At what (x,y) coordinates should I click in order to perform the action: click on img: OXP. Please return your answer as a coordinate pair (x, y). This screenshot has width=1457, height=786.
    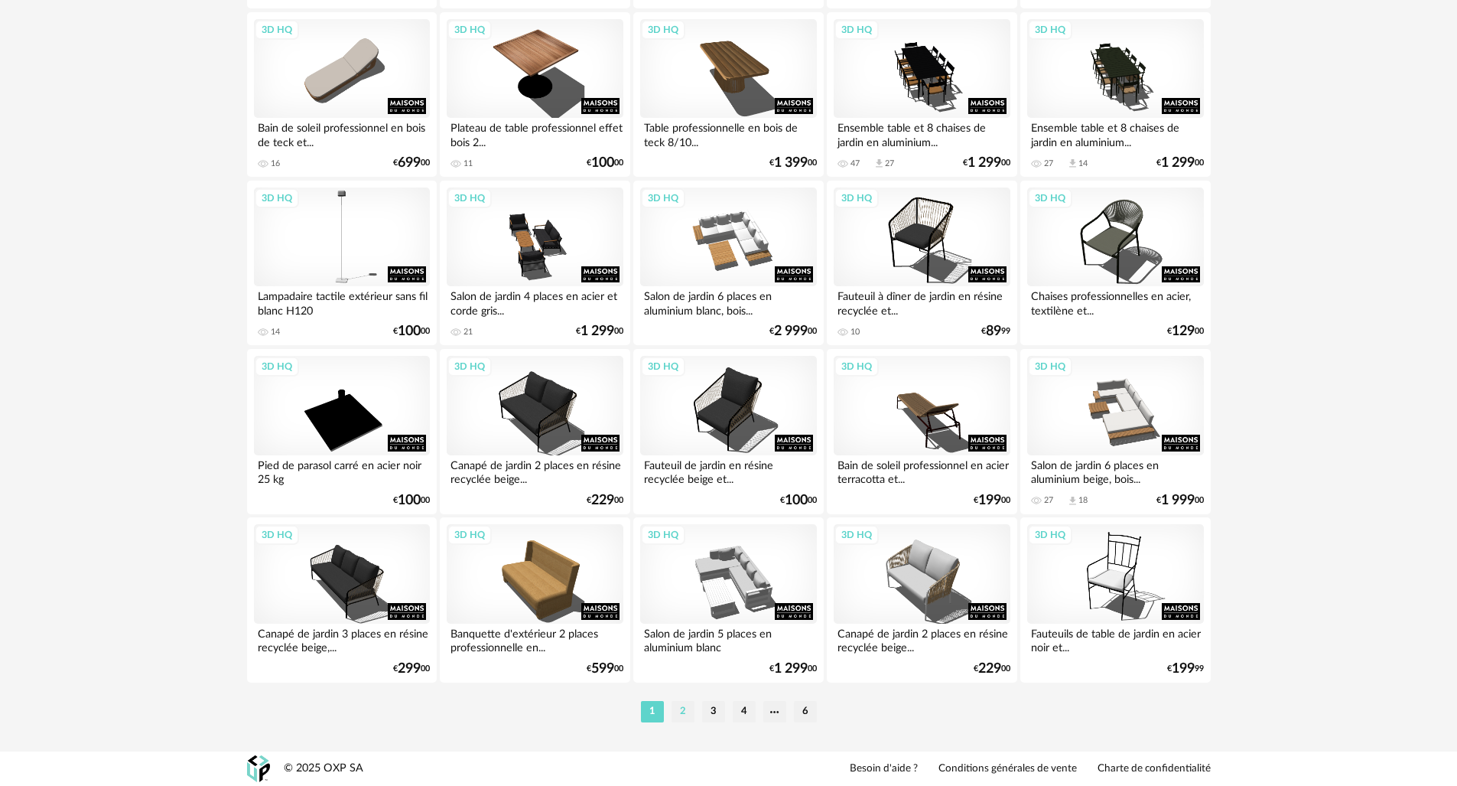
    Looking at the image, I should click on (259, 768).